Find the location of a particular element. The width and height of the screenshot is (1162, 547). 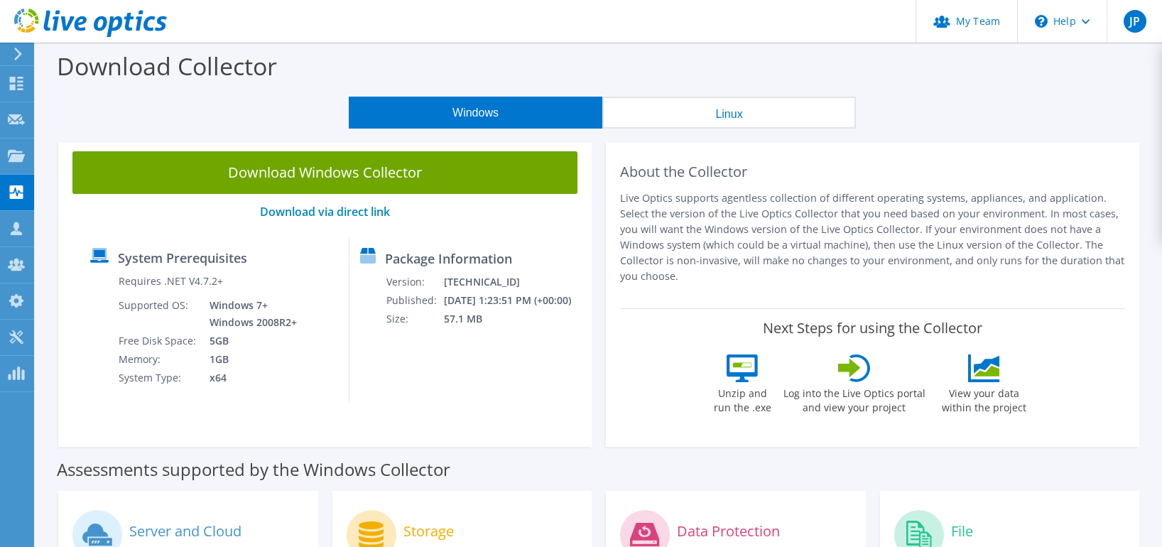

td: Published: is located at coordinates (414, 300).